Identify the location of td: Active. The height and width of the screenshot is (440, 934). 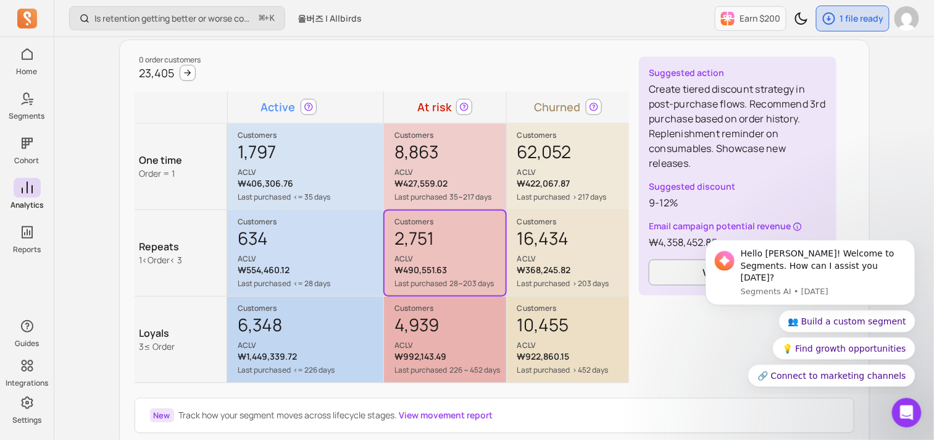
(288, 107).